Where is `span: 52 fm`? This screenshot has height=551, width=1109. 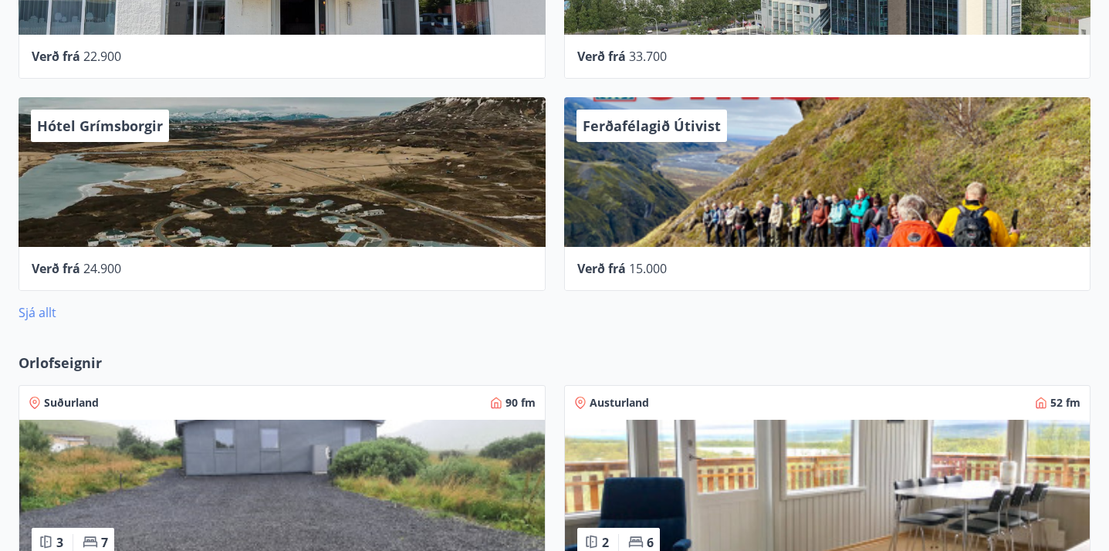 span: 52 fm is located at coordinates (1065, 403).